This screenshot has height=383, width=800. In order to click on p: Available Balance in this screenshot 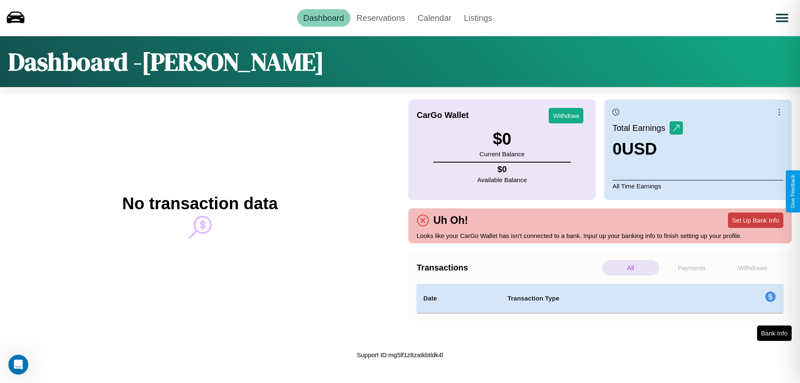, I will do `click(502, 180)`.